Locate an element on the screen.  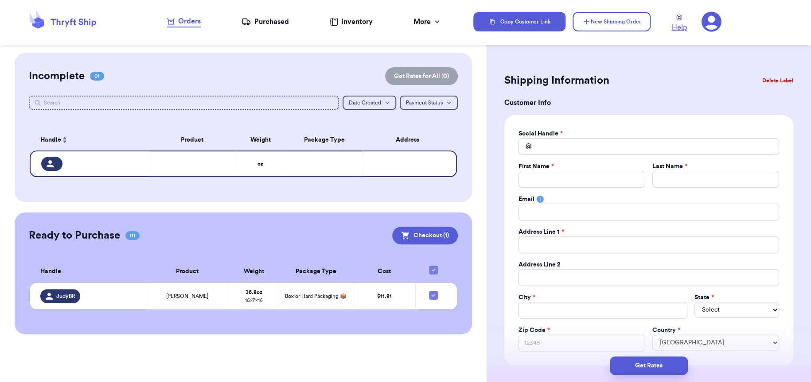
label: Email is located at coordinates (526, 199).